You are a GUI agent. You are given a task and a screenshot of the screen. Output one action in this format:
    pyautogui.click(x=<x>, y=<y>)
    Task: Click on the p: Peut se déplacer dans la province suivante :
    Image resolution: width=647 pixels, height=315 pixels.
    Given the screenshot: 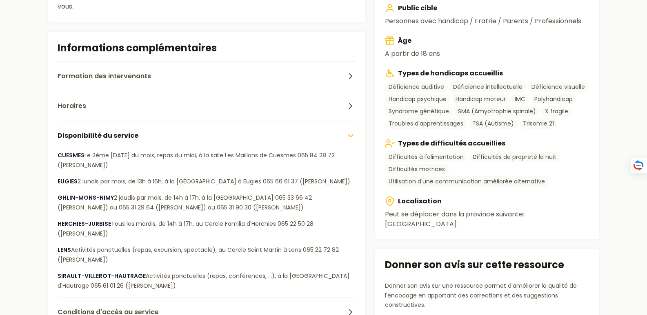 What is the action you would take?
    pyautogui.click(x=487, y=219)
    